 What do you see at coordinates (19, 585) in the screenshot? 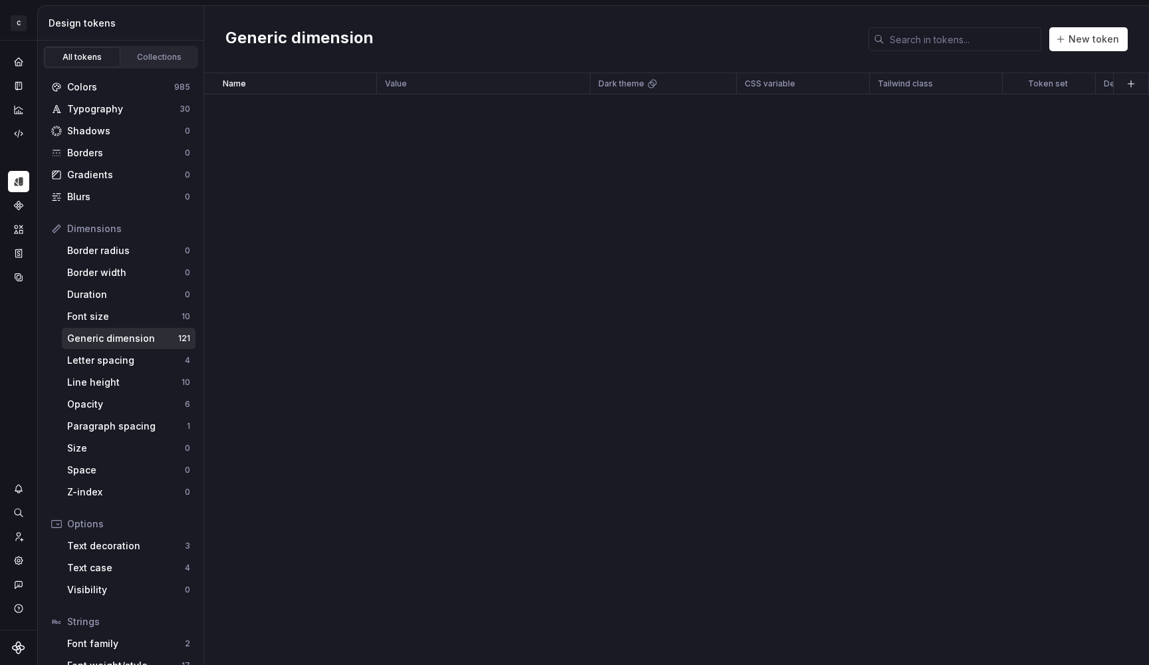
I see `button: Contact support` at bounding box center [19, 585].